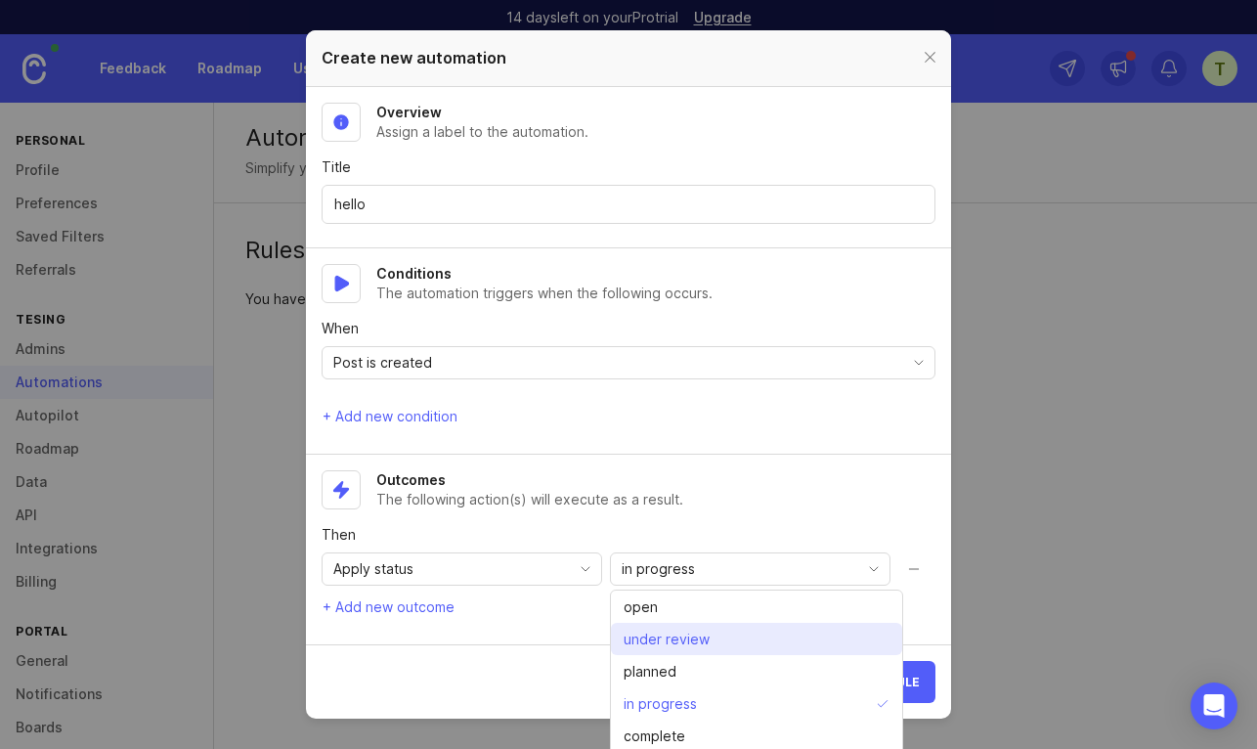  Describe the element at coordinates (373, 569) in the screenshot. I see `span: Apply status` at that location.